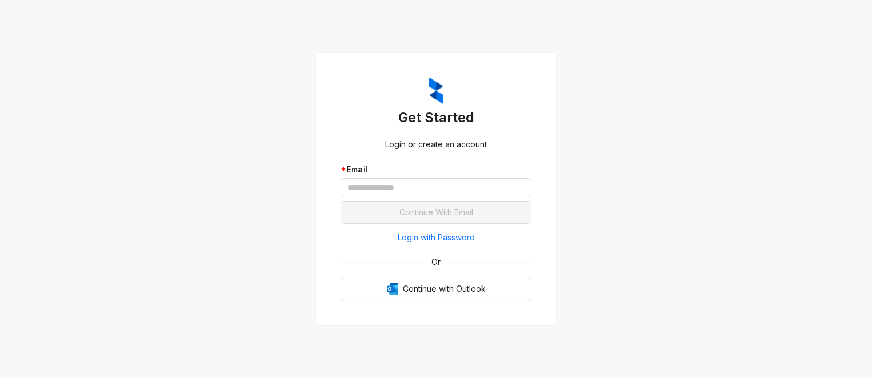  I want to click on button: OutlookContinue with Outlook, so click(436, 289).